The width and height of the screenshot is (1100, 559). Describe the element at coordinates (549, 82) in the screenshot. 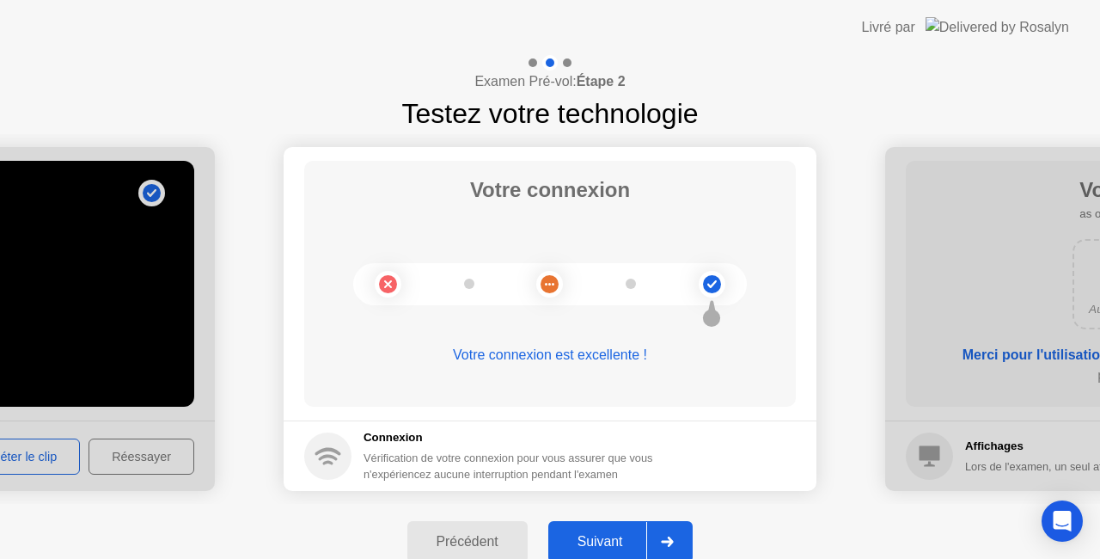

I see `h4: Examen Pré-vol:` at that location.